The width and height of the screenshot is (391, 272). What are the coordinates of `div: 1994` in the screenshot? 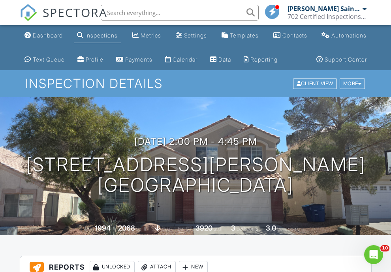 It's located at (103, 228).